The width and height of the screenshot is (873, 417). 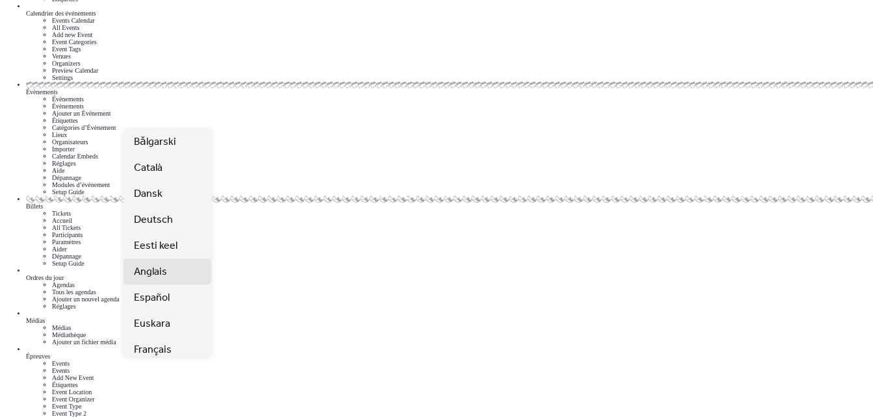 I want to click on a: Venues, so click(x=61, y=56).